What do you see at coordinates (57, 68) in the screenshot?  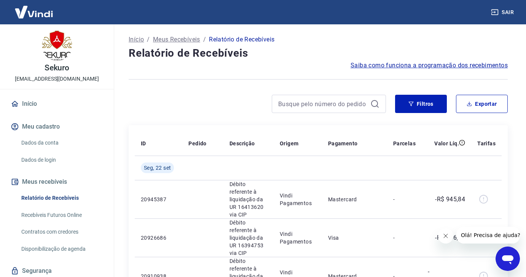 I see `p: Sekuro` at bounding box center [57, 68].